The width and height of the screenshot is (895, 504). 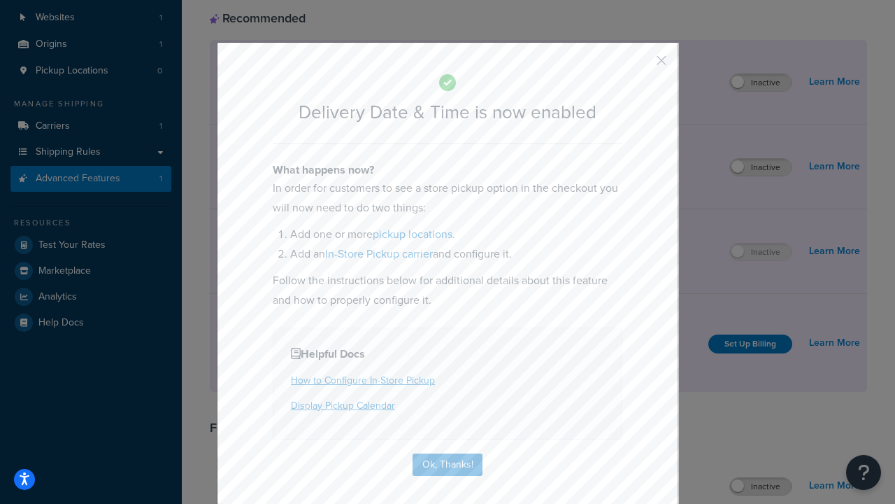 I want to click on p: In order for customers to see a store pickup option in the checkout you will now need to do two t..., so click(x=448, y=198).